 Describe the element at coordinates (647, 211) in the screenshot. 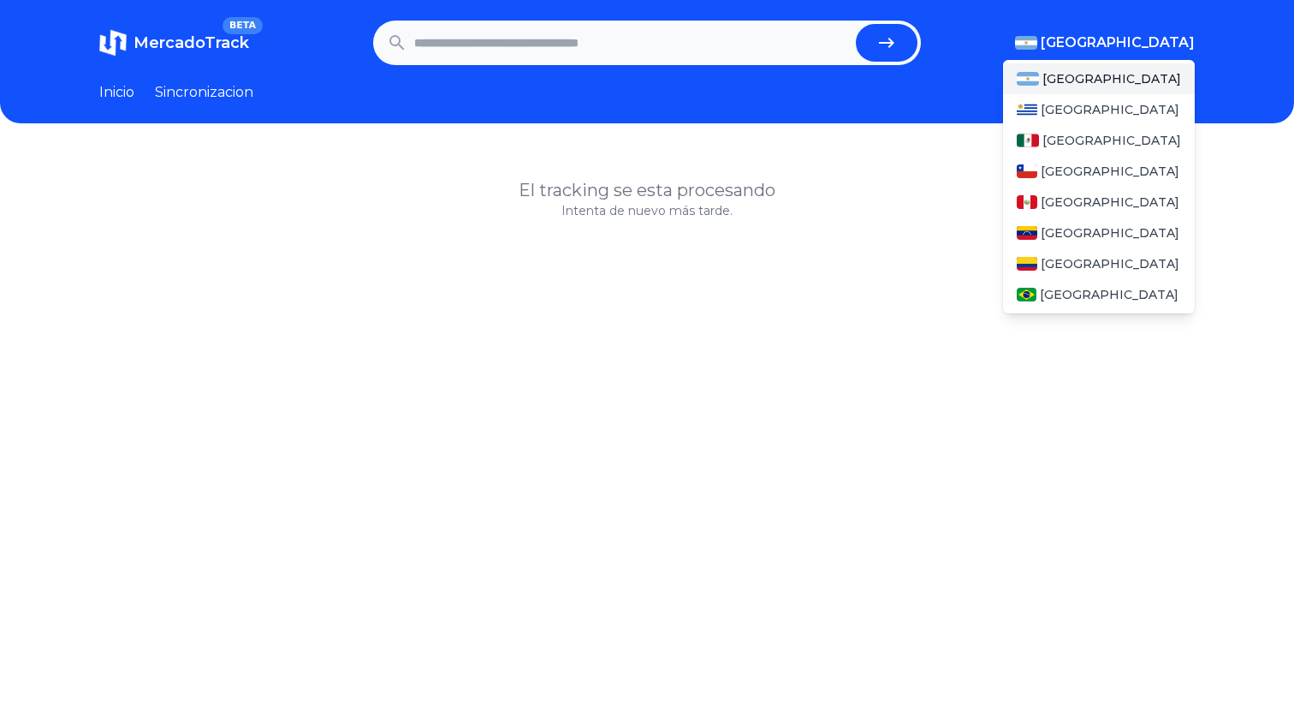

I see `p: Intenta de nuevo más tarde.` at that location.